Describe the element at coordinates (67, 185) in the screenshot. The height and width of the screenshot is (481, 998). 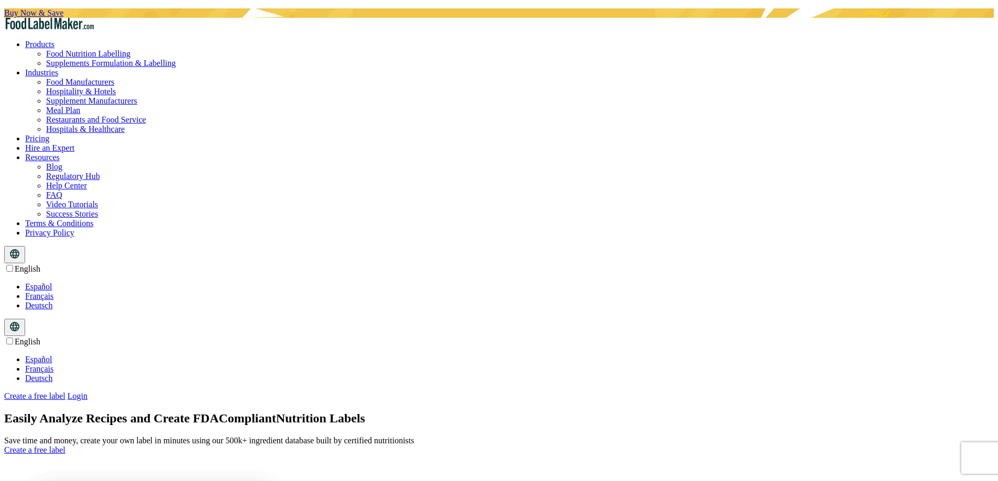
I see `span: Help Center` at that location.